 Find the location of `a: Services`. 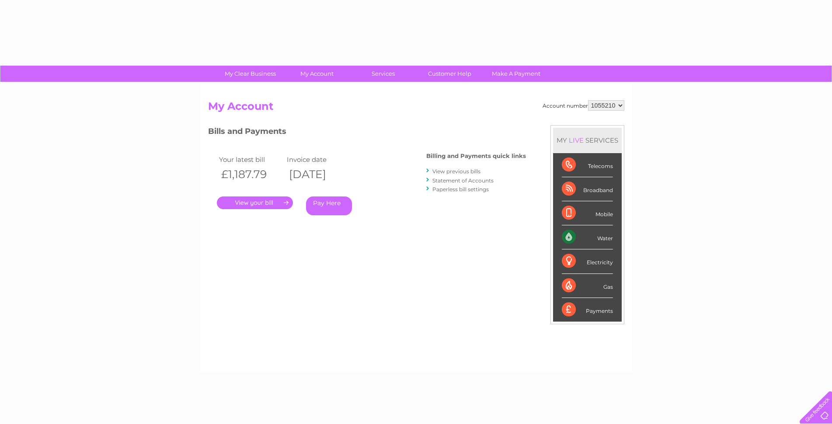

a: Services is located at coordinates (383, 73).